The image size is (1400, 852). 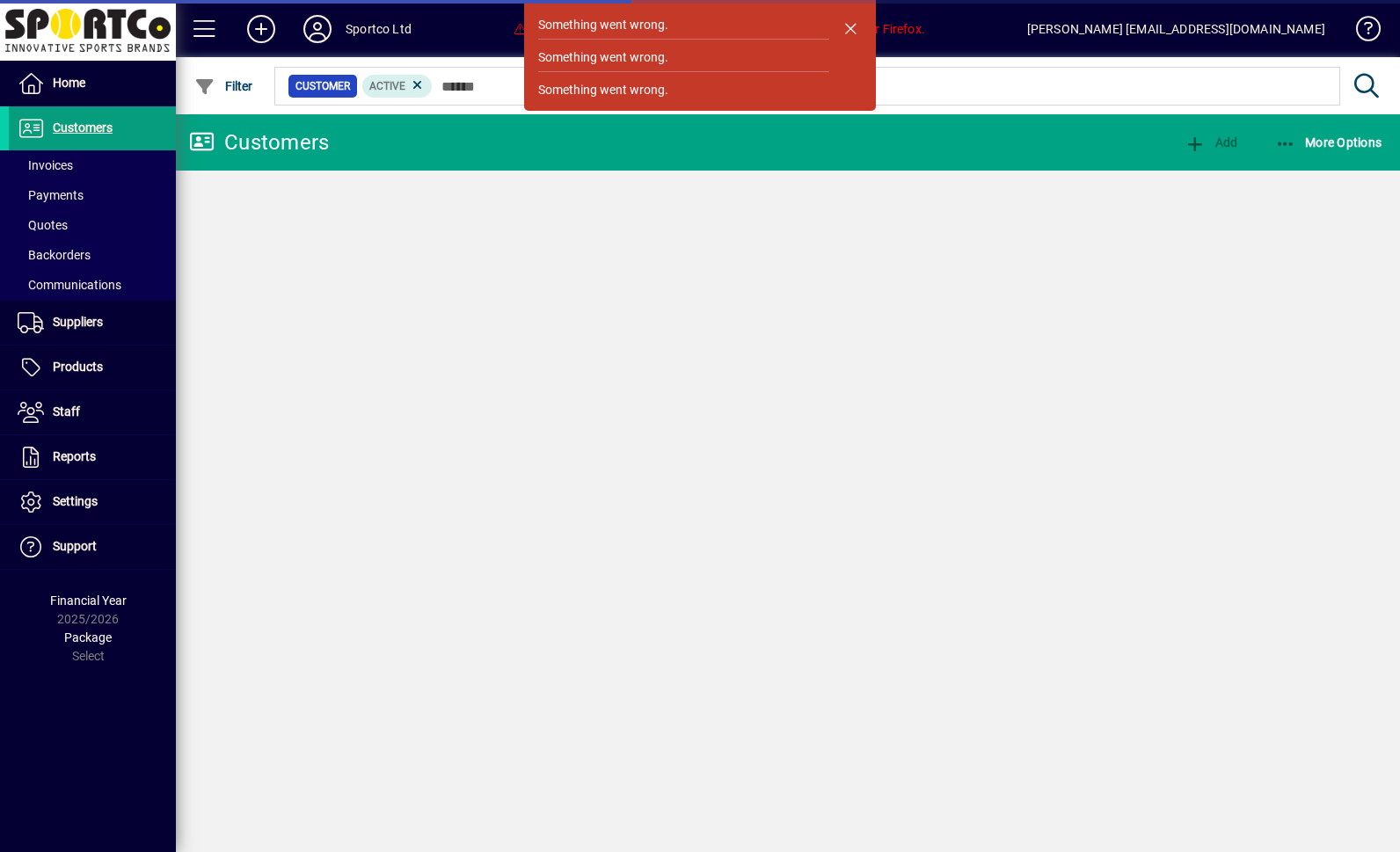 What do you see at coordinates (70, 285) in the screenshot?
I see `span: Communications` at bounding box center [70, 285].